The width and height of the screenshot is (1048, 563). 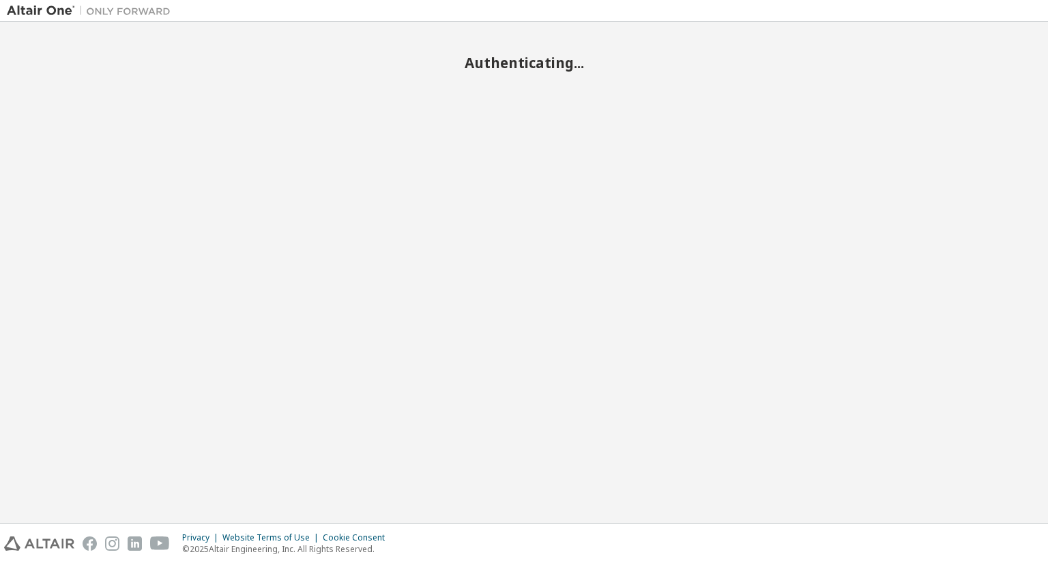 What do you see at coordinates (39, 544) in the screenshot?
I see `img: altair_logo.svg` at bounding box center [39, 544].